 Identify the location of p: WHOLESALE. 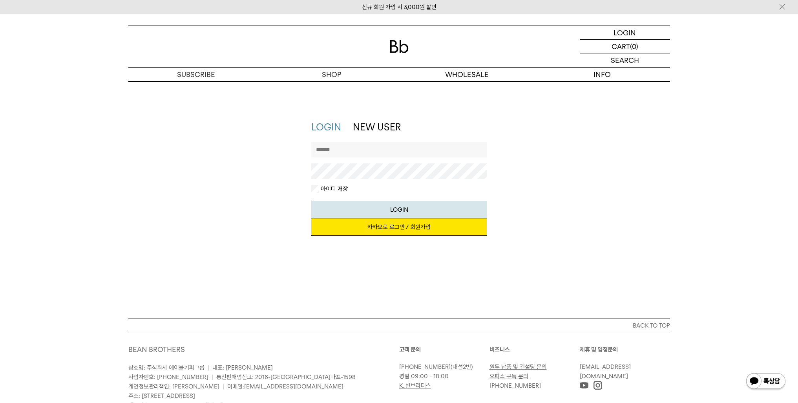
(467, 74).